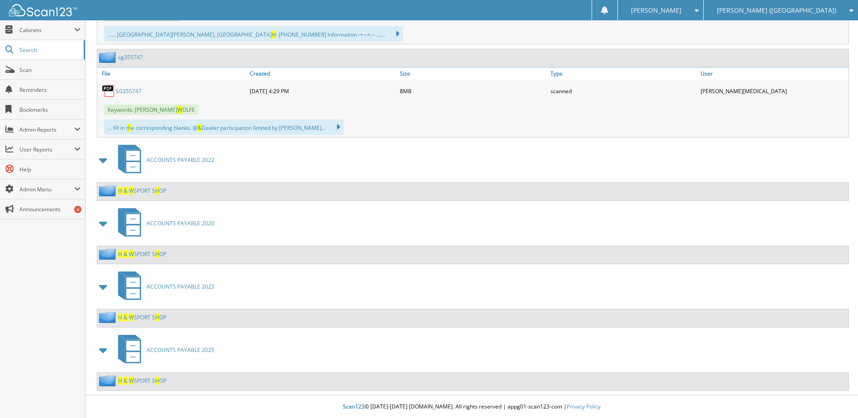 Image resolution: width=858 pixels, height=418 pixels. What do you see at coordinates (623, 91) in the screenshot?
I see `div: scanned` at bounding box center [623, 91].